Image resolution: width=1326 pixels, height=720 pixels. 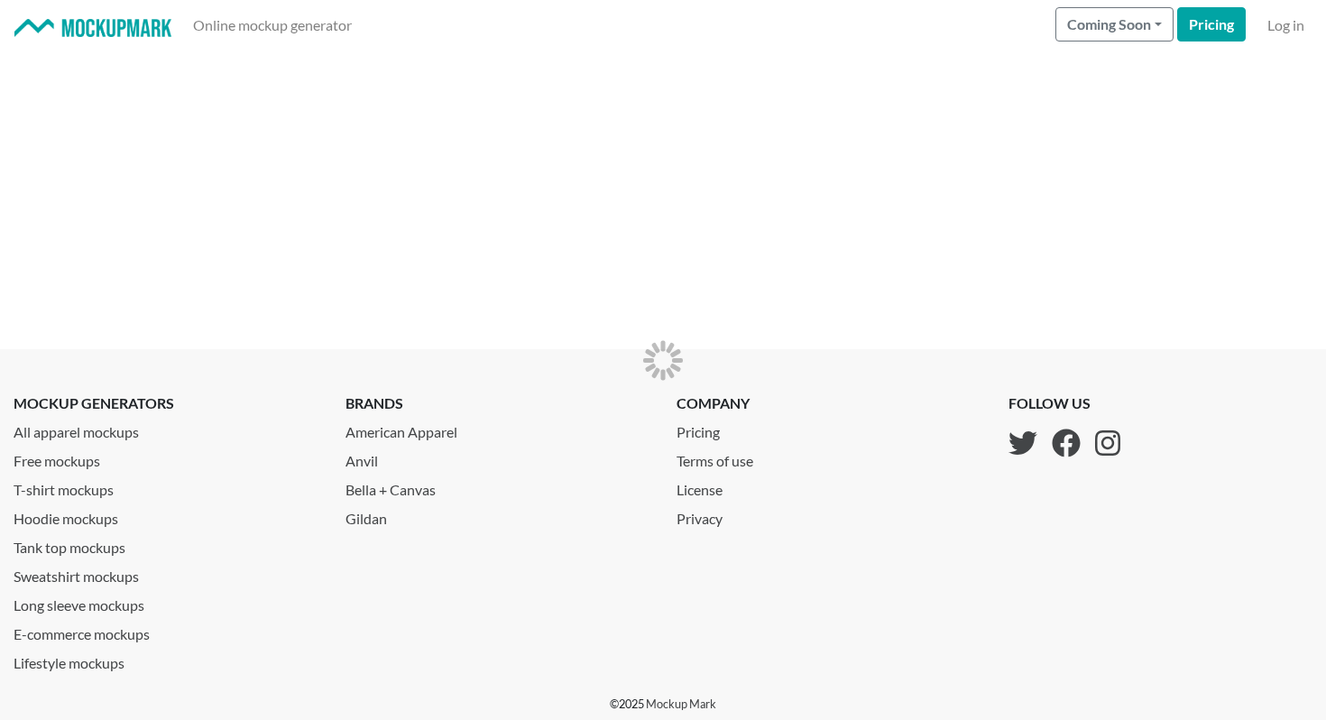 I want to click on a: Online mockup generator, so click(x=272, y=25).